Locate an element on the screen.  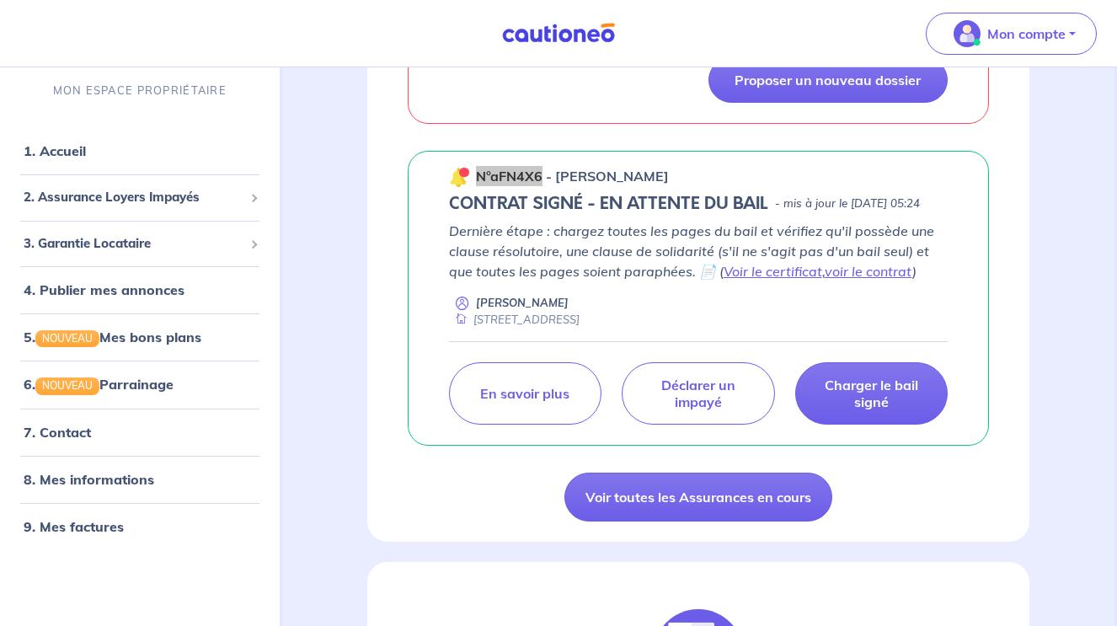
a: Charger le bail signé is located at coordinates (871, 393).